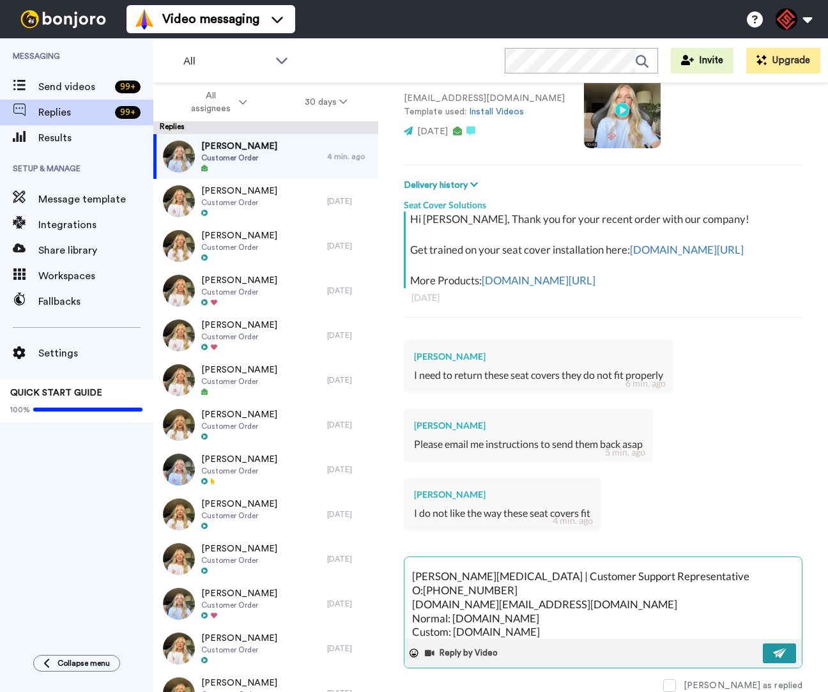 This screenshot has height=692, width=828. What do you see at coordinates (179, 559) in the screenshot?
I see `img: e931e3cf-1be3-46ad-9774-e8adbcc006d0-thumb.jpg` at bounding box center [179, 559].